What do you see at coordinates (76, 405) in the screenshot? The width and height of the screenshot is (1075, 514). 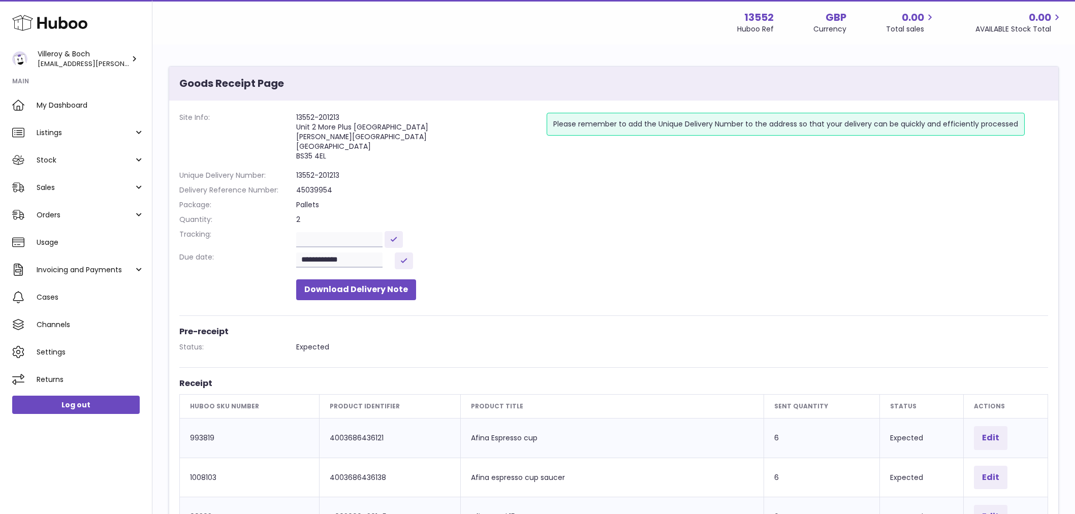 I see `a: Log out` at bounding box center [76, 405].